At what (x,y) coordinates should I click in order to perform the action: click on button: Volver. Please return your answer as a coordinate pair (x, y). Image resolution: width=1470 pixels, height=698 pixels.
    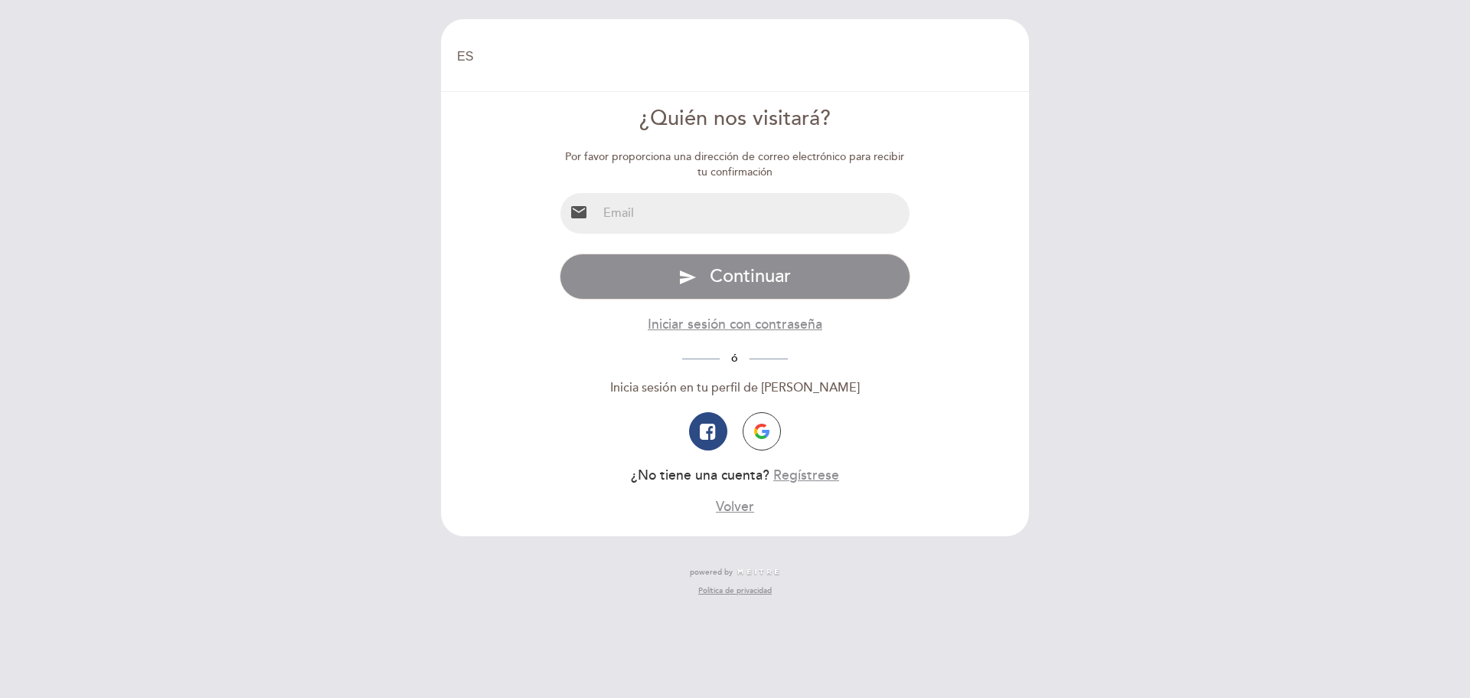
    Looking at the image, I should click on (735, 506).